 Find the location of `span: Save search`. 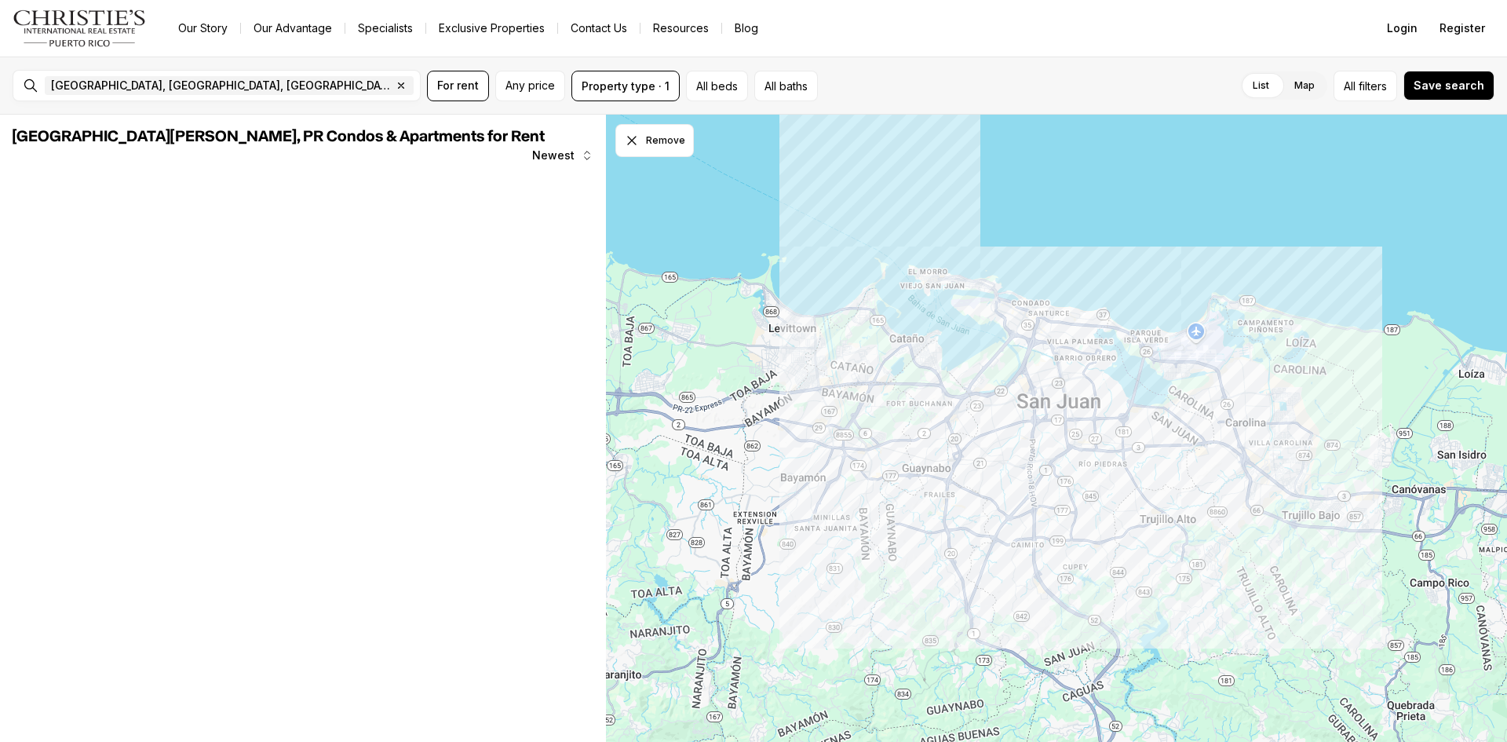

span: Save search is located at coordinates (1449, 86).